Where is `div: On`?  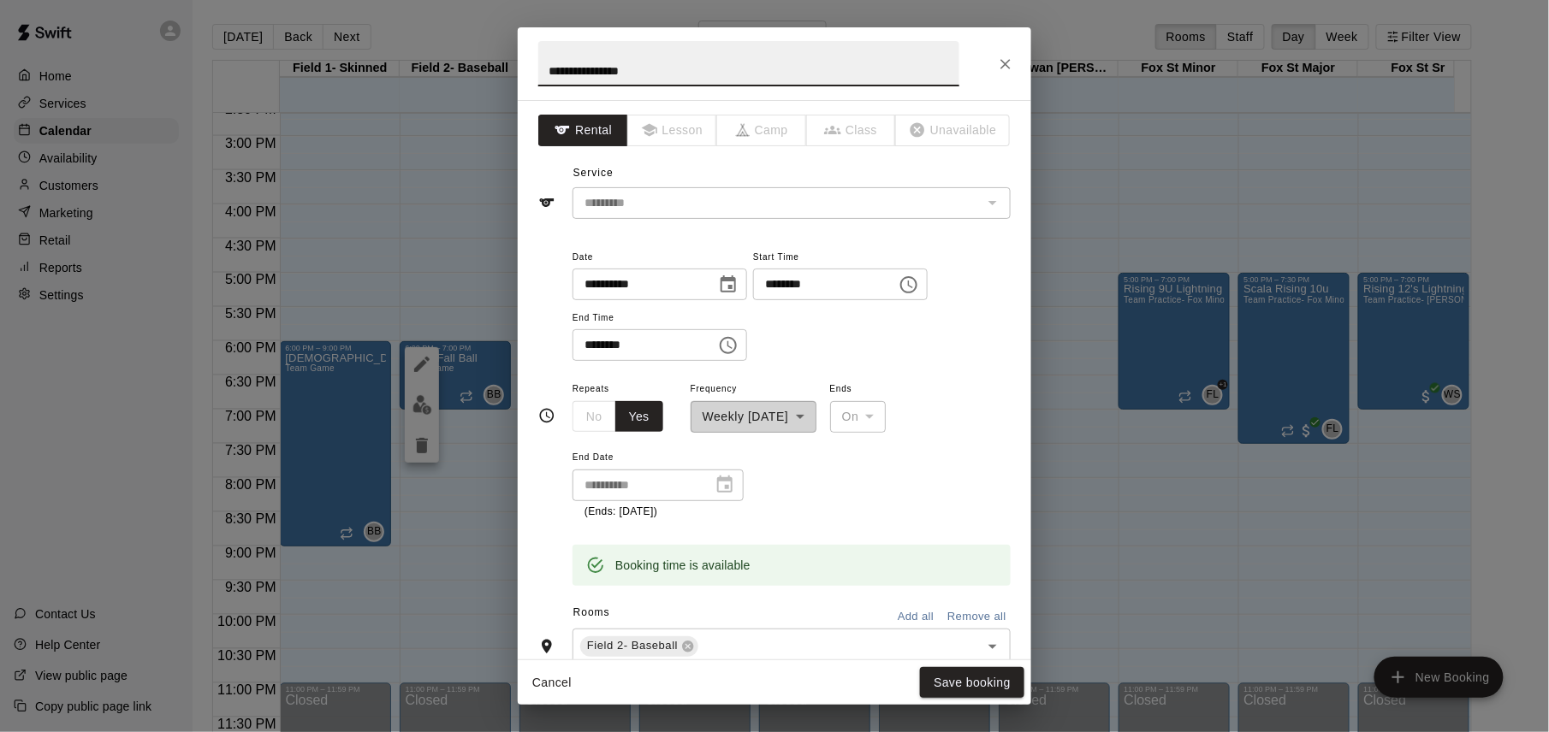 div: On is located at coordinates (858, 417).